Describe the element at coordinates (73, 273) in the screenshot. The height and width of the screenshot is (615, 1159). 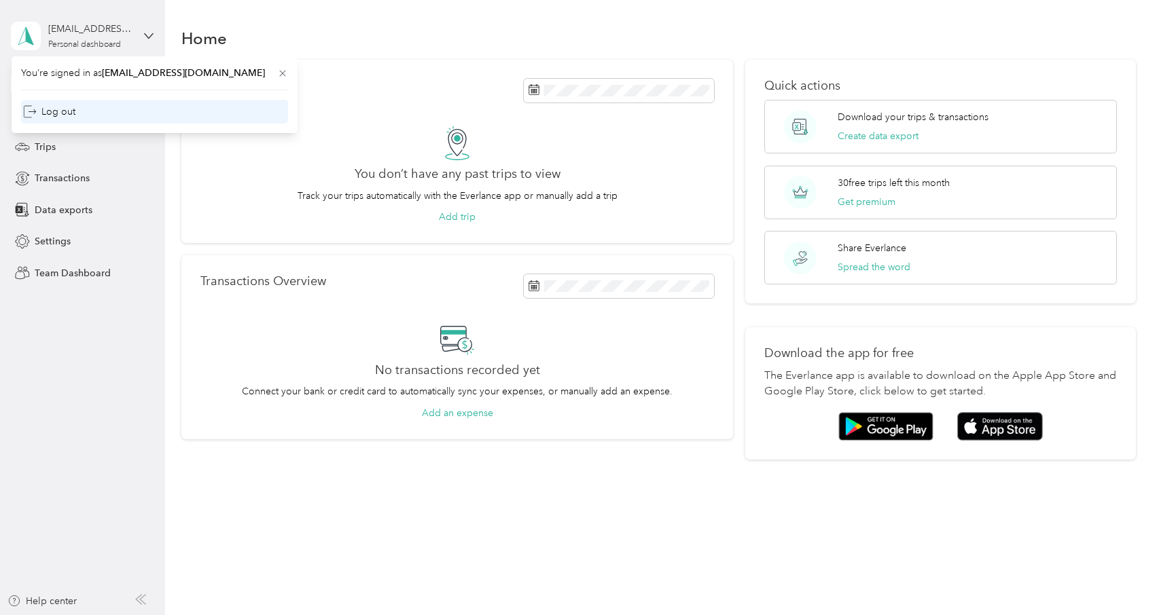
I see `span: Team Dashboard` at that location.